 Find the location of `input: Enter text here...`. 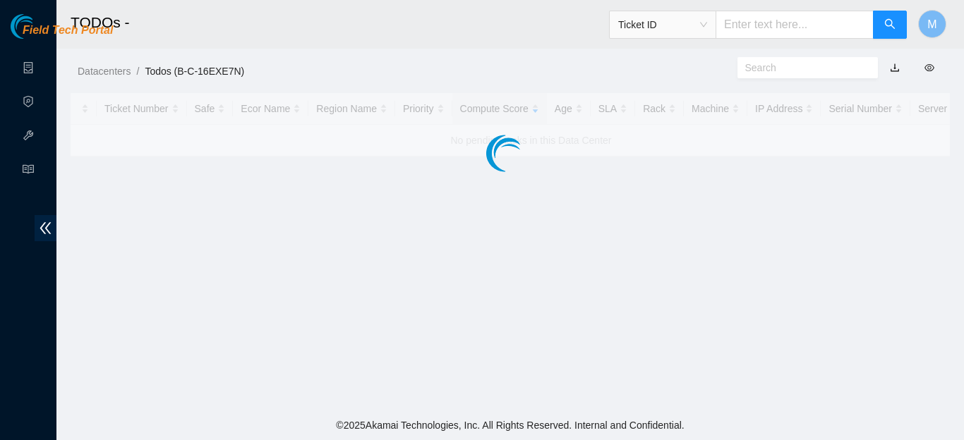

input: Enter text here... is located at coordinates (794, 25).